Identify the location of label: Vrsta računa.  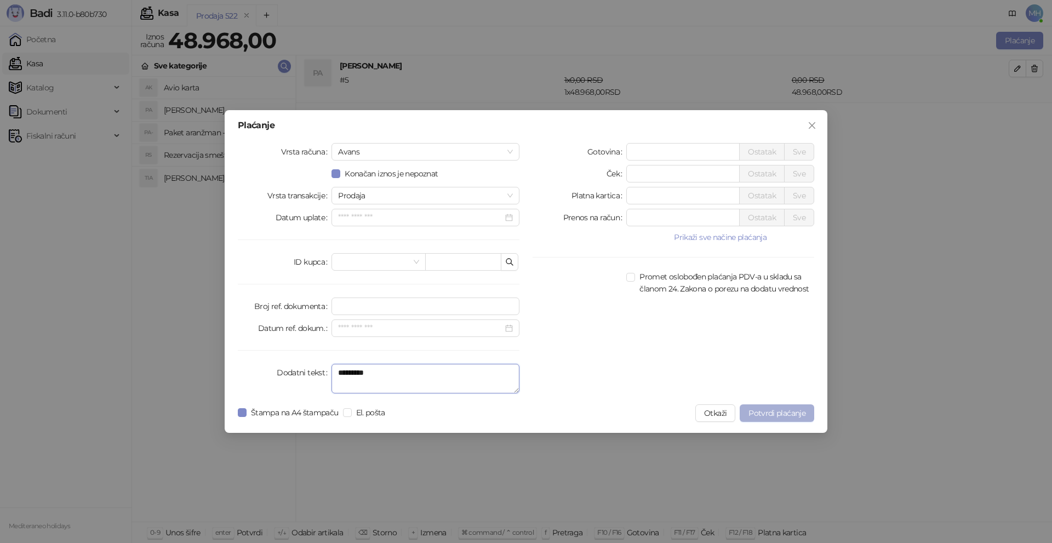
(306, 152).